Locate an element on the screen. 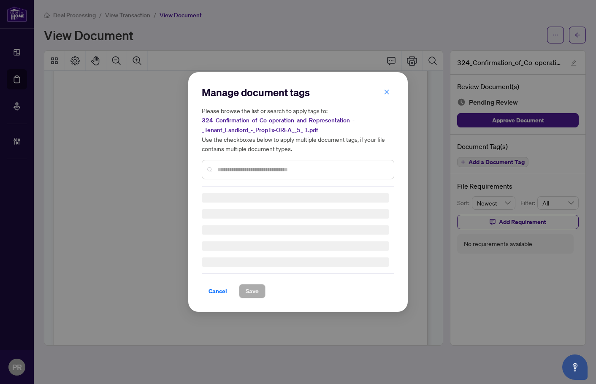 The width and height of the screenshot is (596, 384). button: Save is located at coordinates (252, 291).